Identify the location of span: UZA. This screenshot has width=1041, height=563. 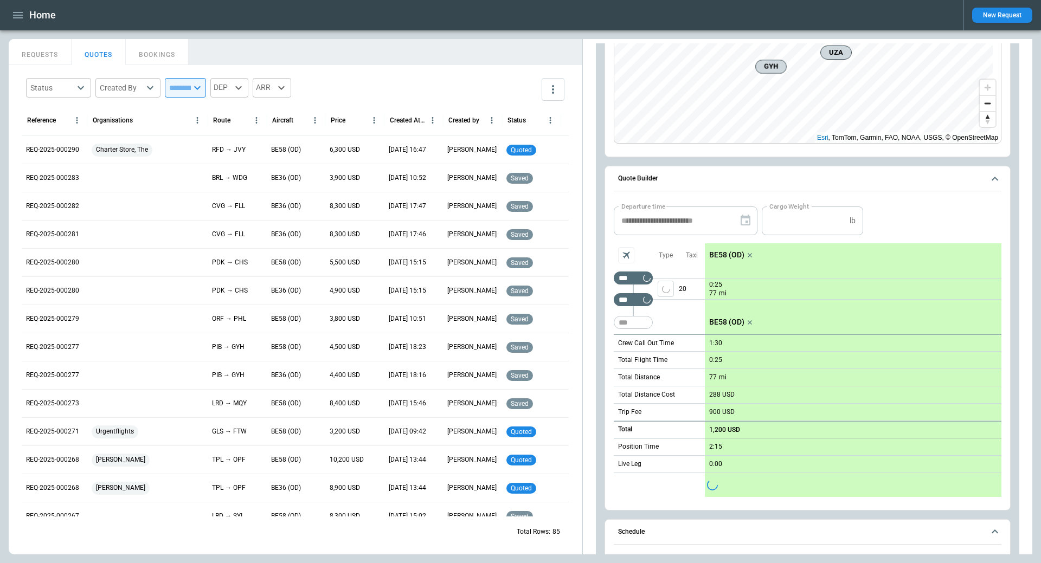
(836, 53).